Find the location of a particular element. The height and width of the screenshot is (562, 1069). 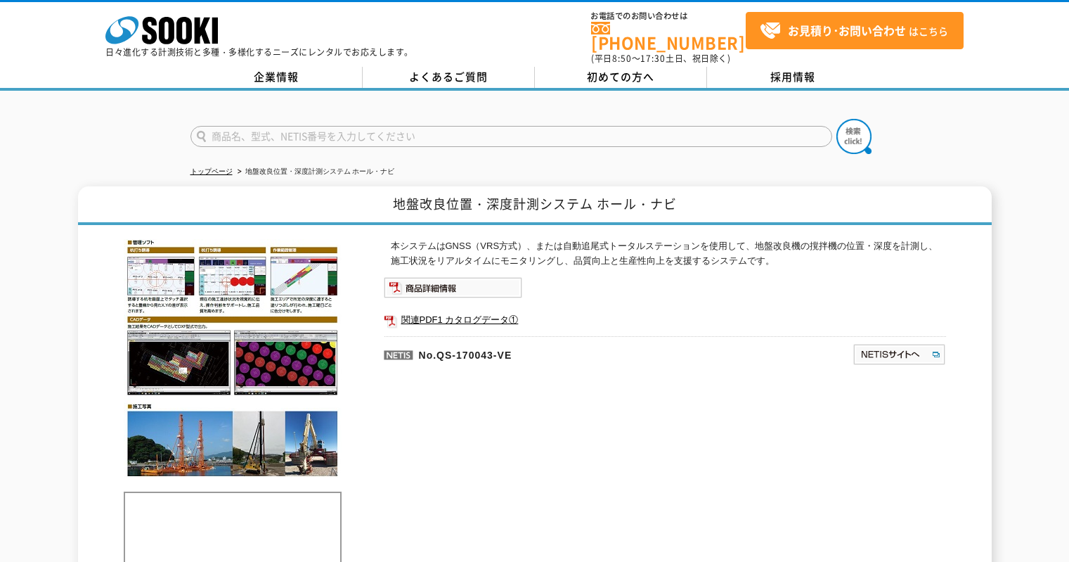

a: お見積り･お問い合わせはこちら is located at coordinates (855, 30).